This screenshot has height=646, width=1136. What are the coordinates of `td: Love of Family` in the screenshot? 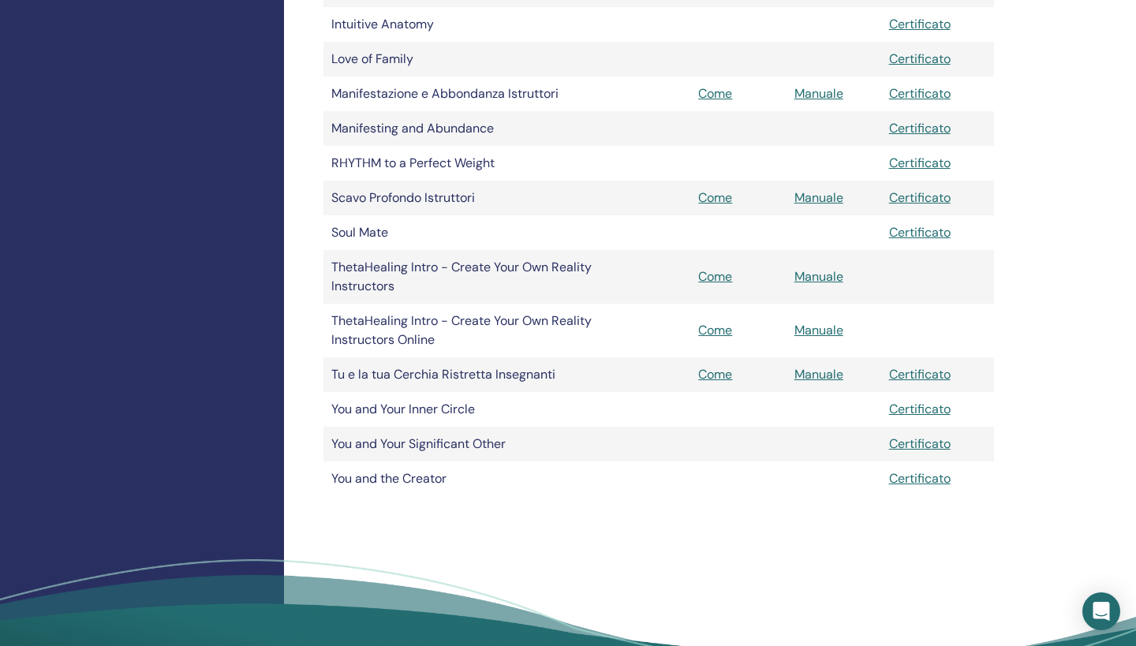 It's located at (465, 59).